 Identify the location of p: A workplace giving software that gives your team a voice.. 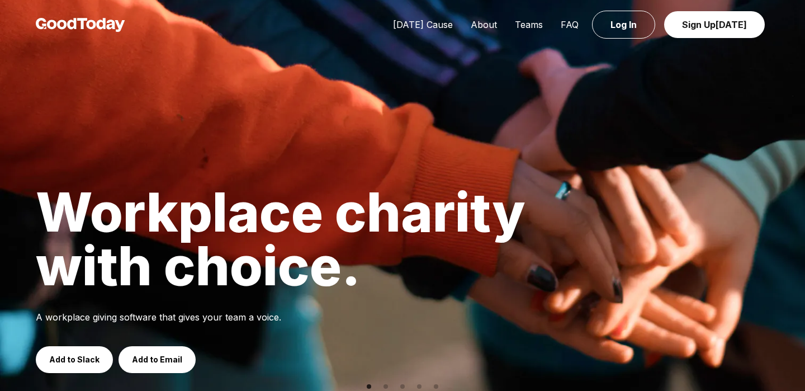
(402, 317).